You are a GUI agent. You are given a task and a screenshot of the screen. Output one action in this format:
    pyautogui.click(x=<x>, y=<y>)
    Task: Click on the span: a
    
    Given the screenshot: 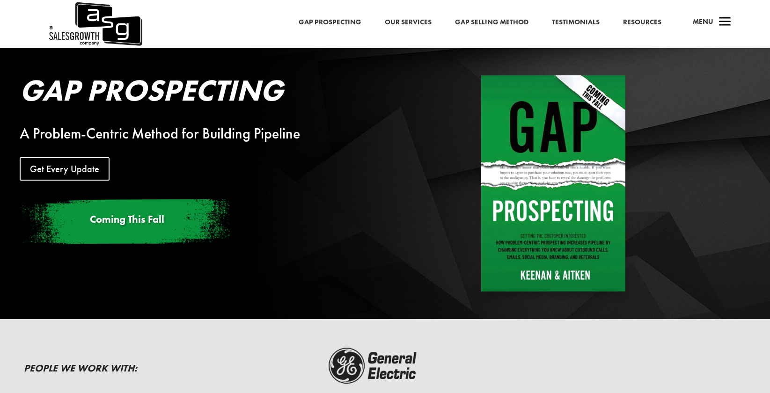 What is the action you would take?
    pyautogui.click(x=725, y=22)
    